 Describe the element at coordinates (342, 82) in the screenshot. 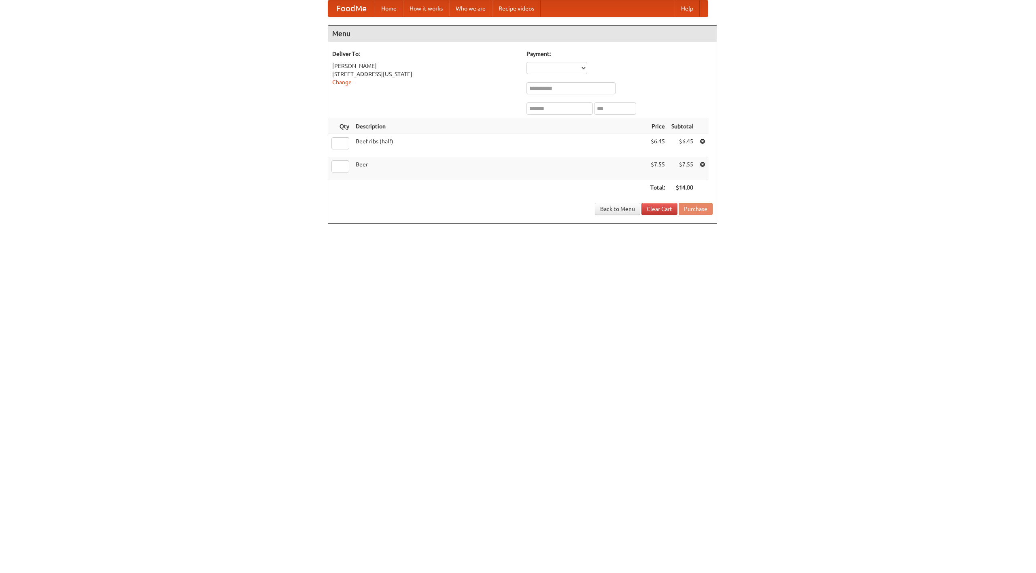

I see `a: Change` at that location.